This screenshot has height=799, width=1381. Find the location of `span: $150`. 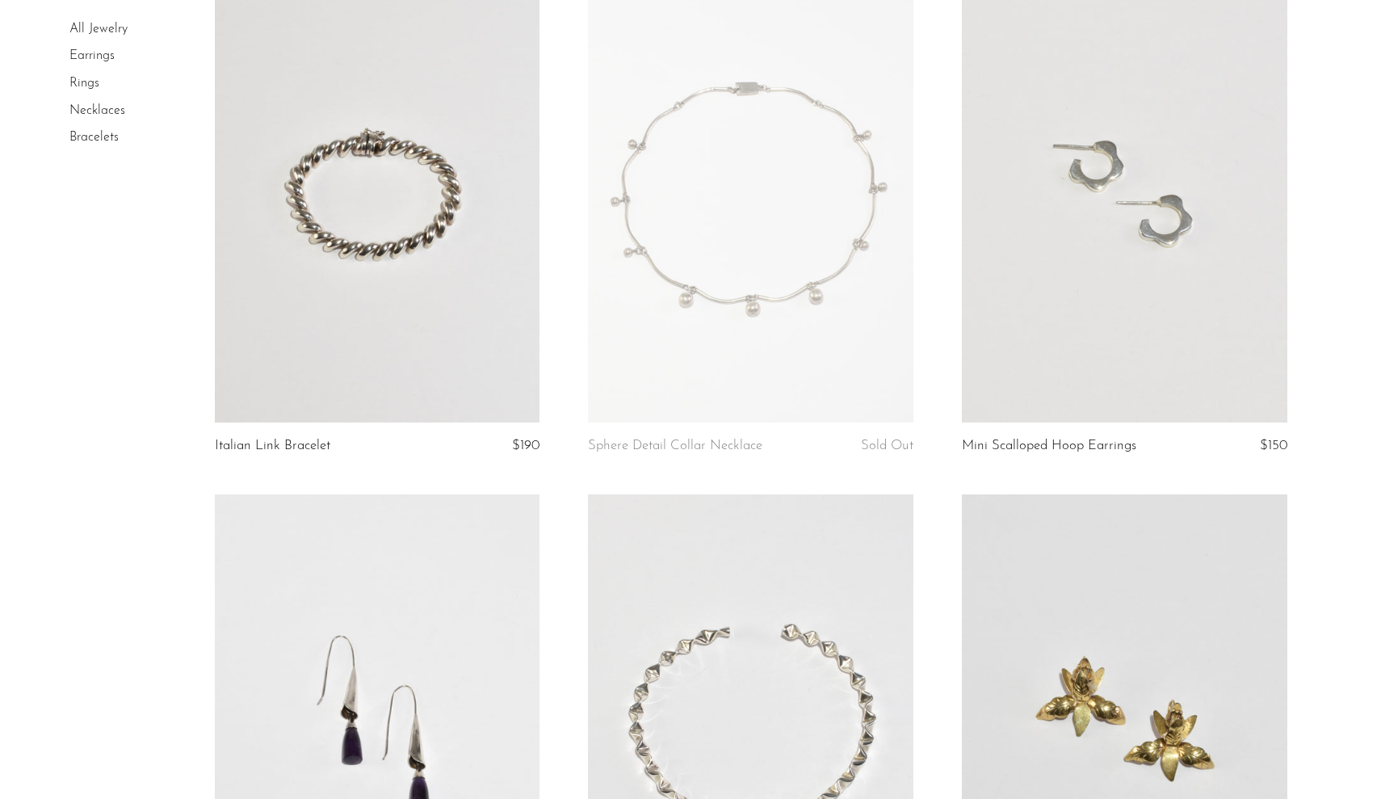

span: $150 is located at coordinates (1274, 445).